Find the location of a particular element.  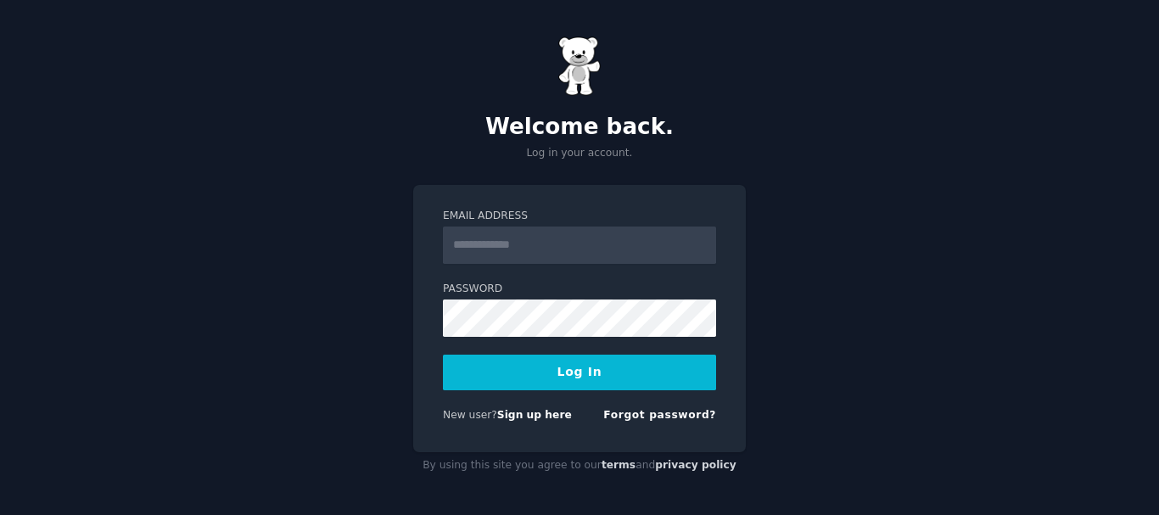

label: Email Address is located at coordinates (579, 216).